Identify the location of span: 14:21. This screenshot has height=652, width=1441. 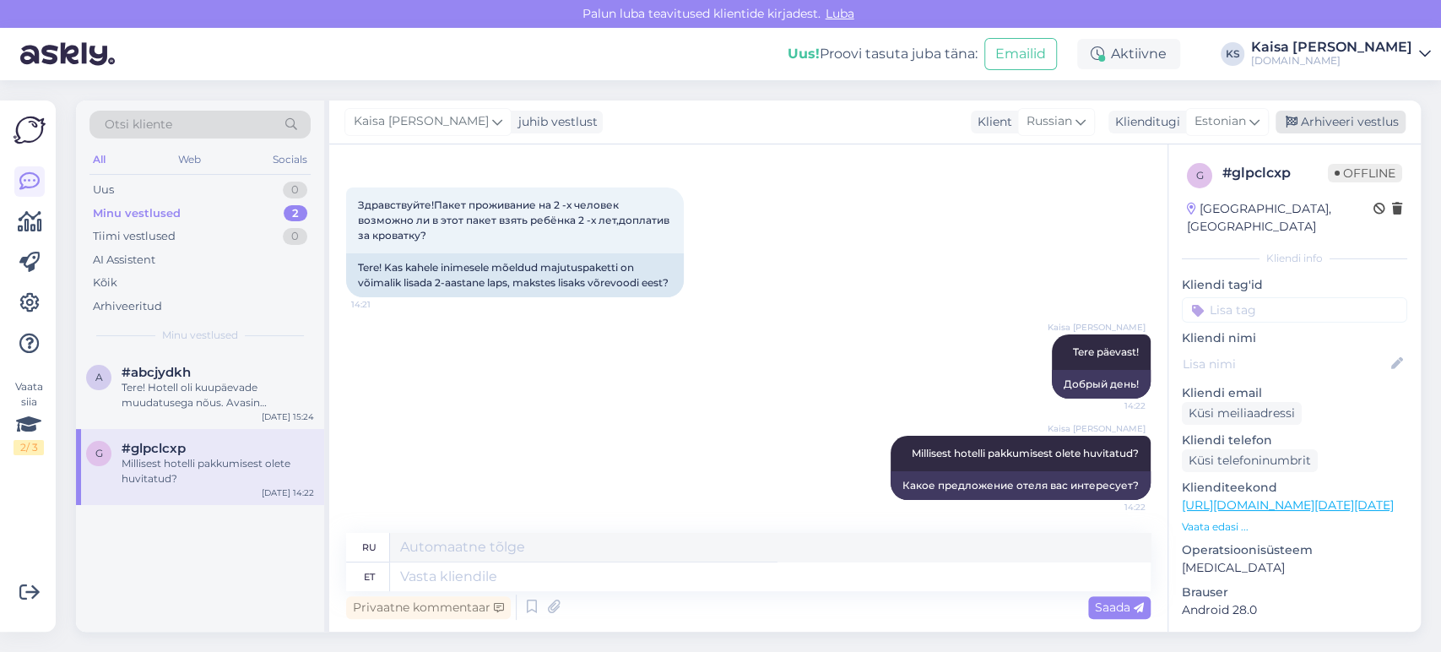
(382, 304).